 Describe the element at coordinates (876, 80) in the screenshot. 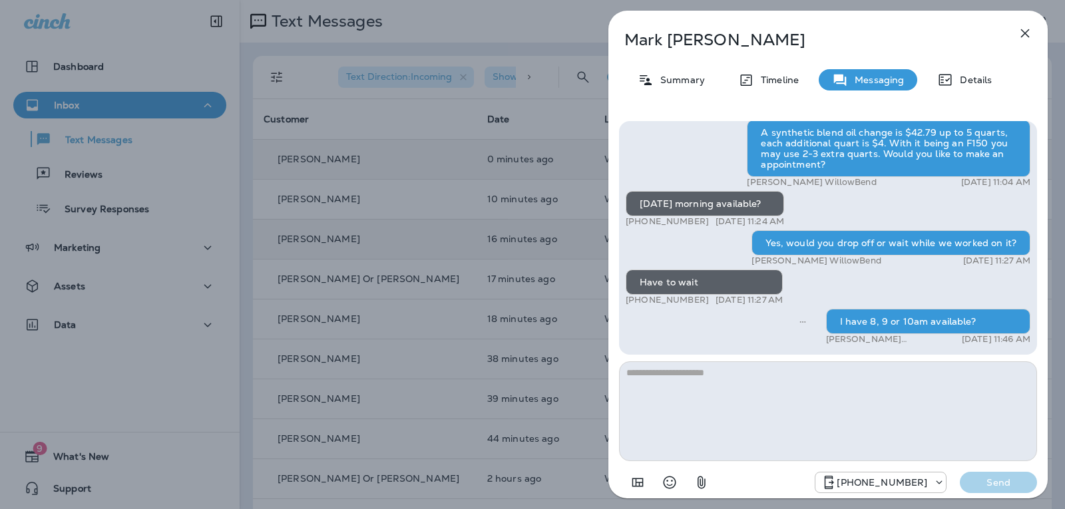

I see `p: Messaging` at that location.